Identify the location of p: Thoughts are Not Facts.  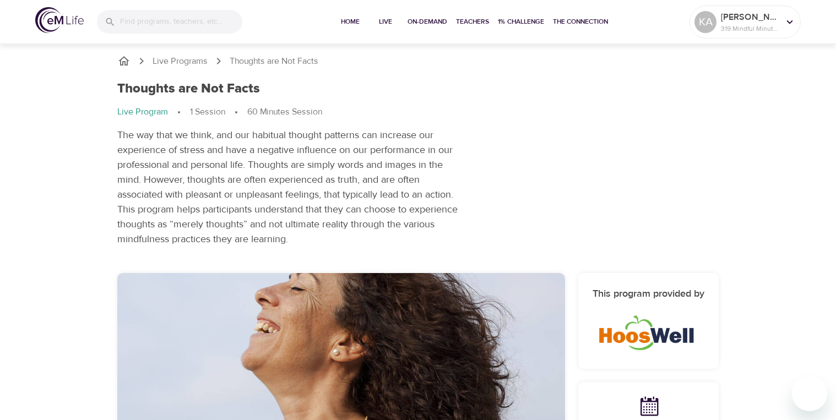
(274, 61).